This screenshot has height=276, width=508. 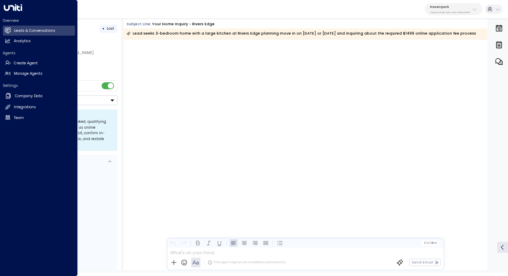 What do you see at coordinates (25, 107) in the screenshot?
I see `h2: Integrations` at bounding box center [25, 107].